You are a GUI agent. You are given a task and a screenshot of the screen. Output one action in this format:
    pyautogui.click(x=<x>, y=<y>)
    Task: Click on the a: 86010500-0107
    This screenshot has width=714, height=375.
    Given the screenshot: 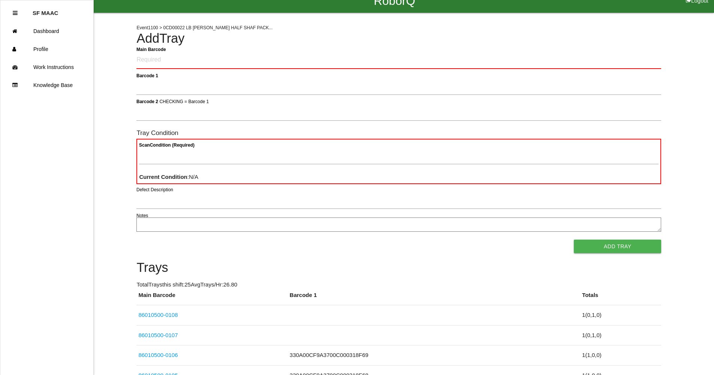 What is the action you would take?
    pyautogui.click(x=158, y=334)
    